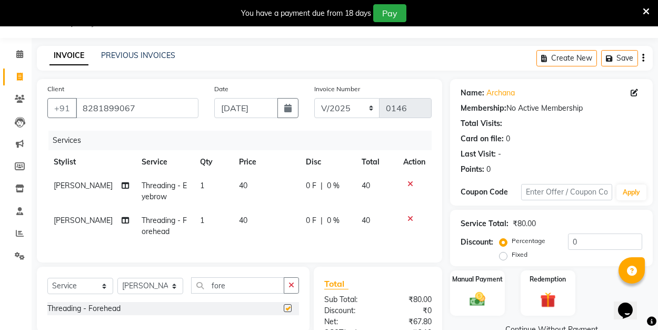 This screenshot has height=330, width=658. What do you see at coordinates (478, 279) in the screenshot?
I see `label: Manual Payment` at bounding box center [478, 279].